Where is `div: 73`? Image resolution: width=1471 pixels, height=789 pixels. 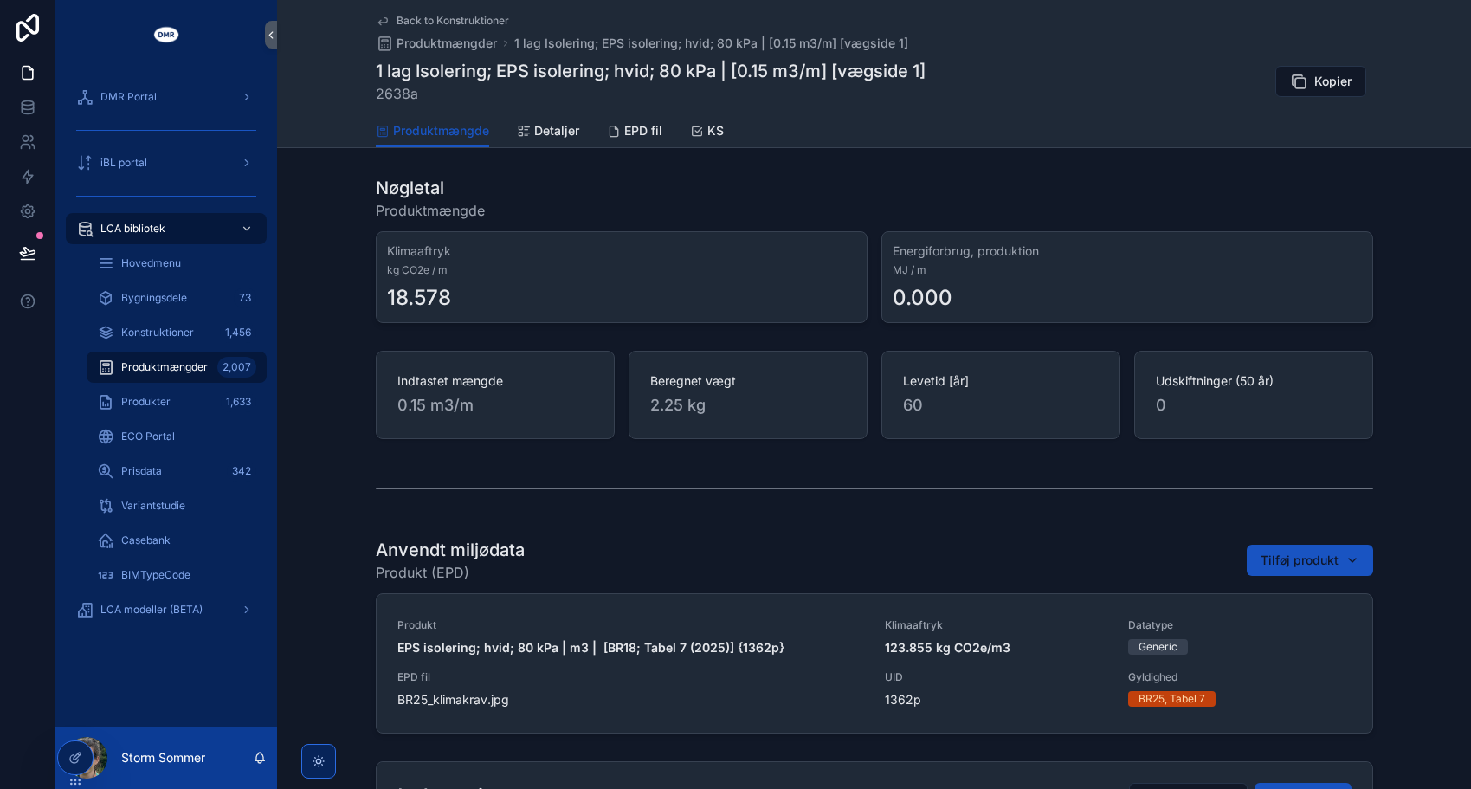
div: 73 is located at coordinates (245, 298).